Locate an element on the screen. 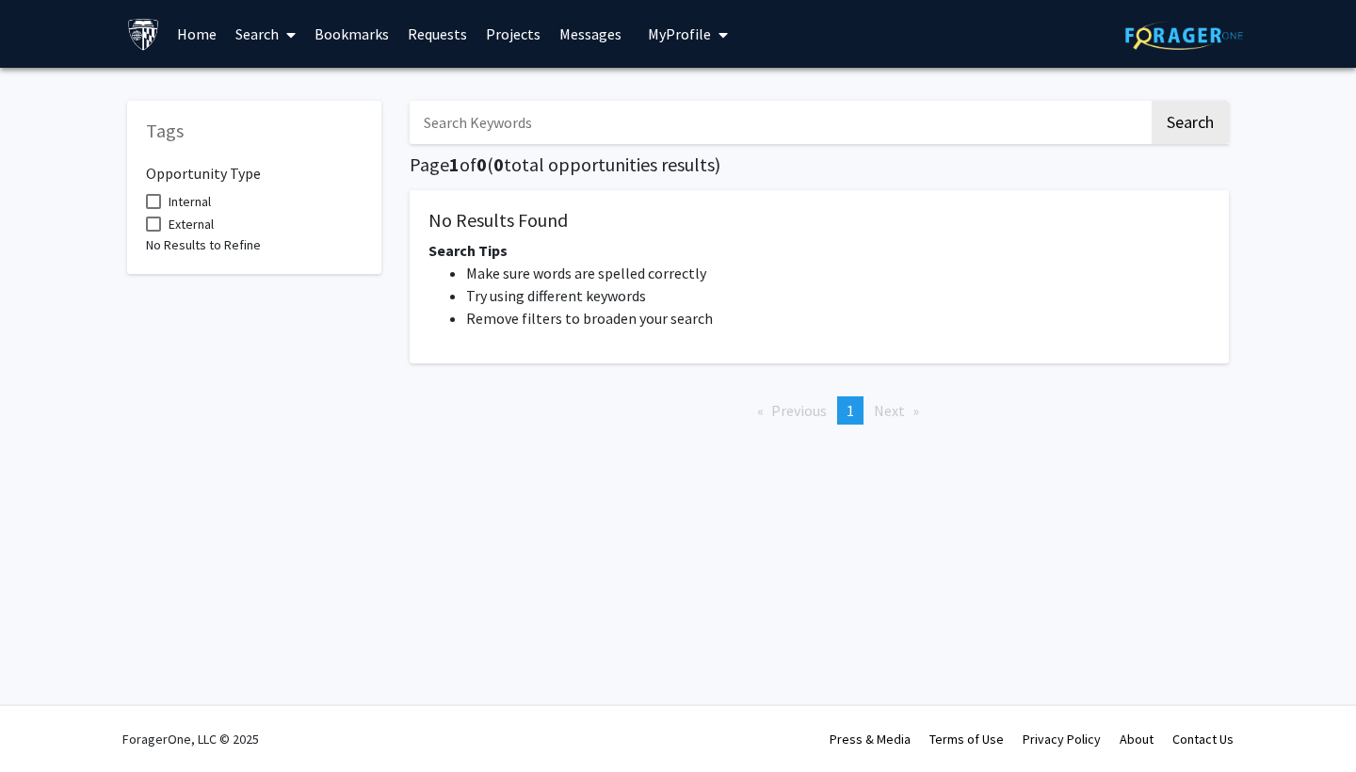  span: External is located at coordinates (191, 224).